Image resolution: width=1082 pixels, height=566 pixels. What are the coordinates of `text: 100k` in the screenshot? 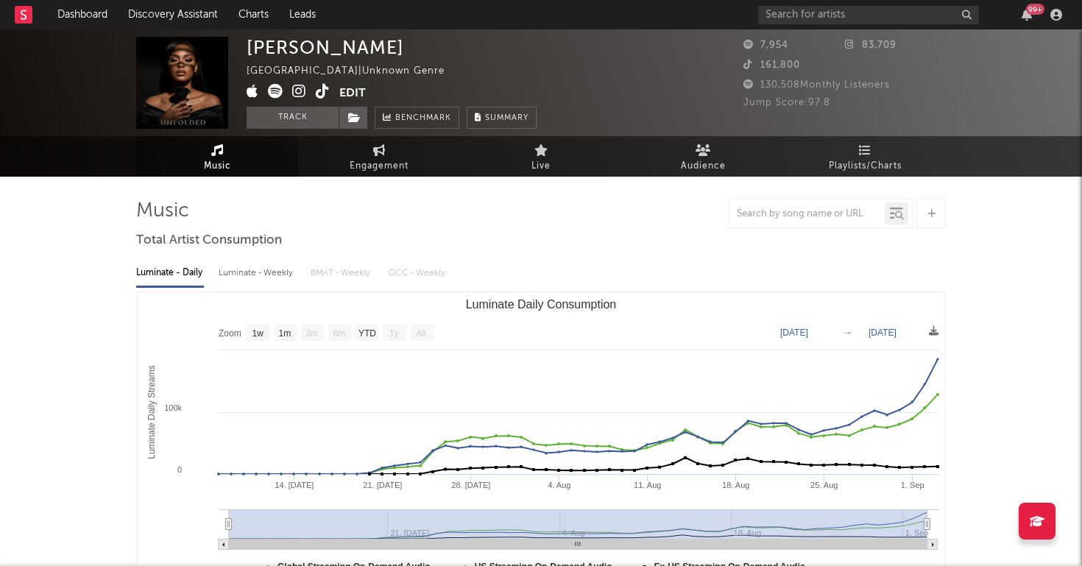 It's located at (173, 408).